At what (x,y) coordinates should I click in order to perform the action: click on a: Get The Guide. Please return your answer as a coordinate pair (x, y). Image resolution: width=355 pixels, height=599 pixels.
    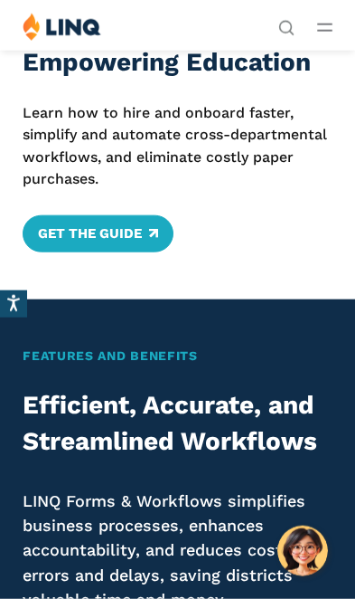
    Looking at the image, I should click on (98, 233).